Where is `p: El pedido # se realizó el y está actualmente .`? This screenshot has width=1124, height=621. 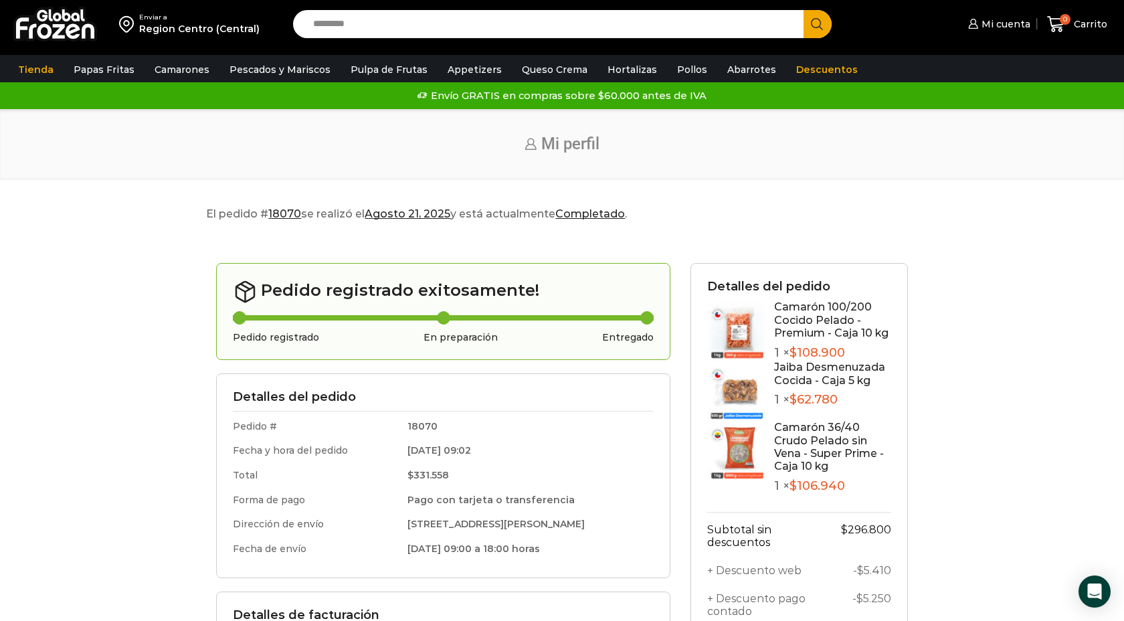 p: El pedido # se realizó el y está actualmente . is located at coordinates (562, 214).